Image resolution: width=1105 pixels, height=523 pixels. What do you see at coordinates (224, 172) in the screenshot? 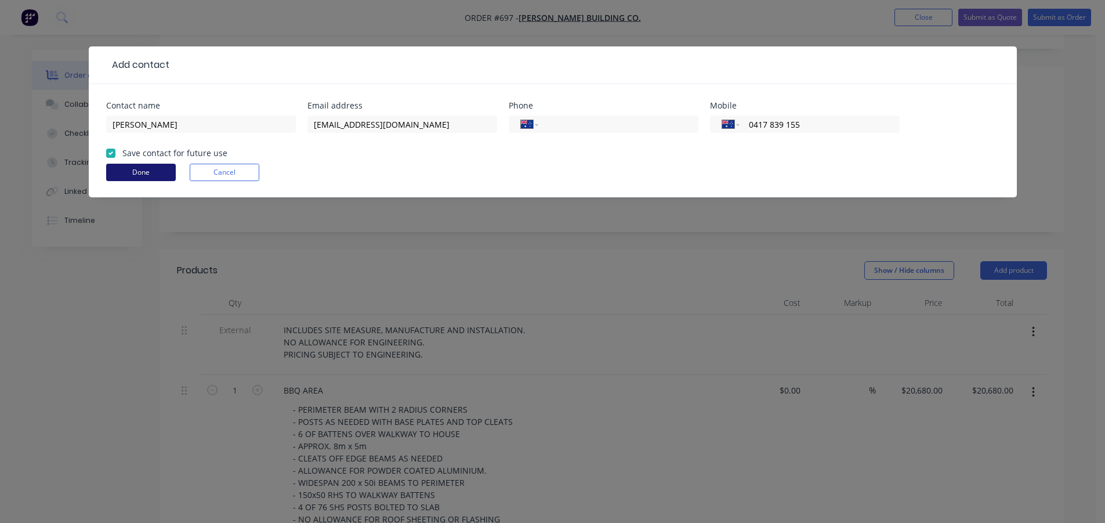
I see `button: Cancel` at bounding box center [224, 172].